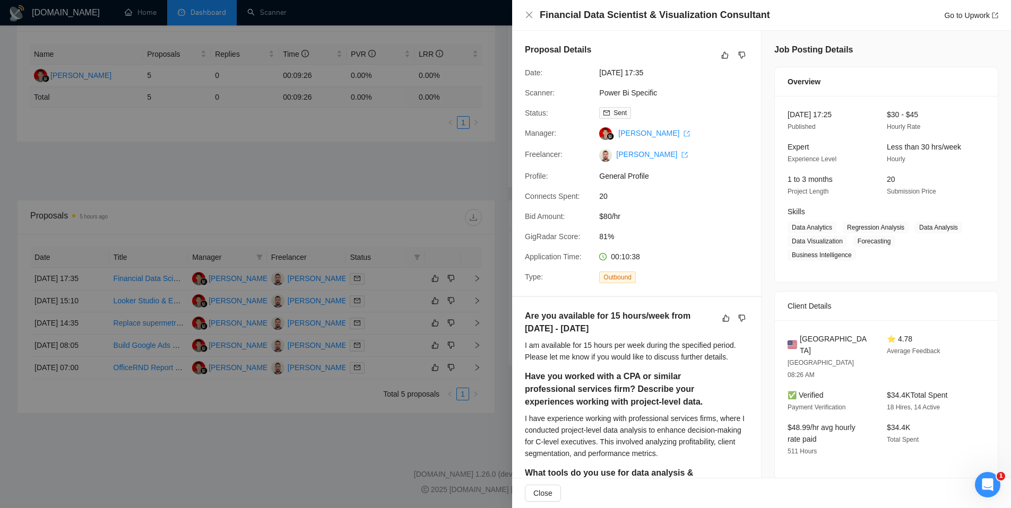 Image resolution: width=1011 pixels, height=508 pixels. Describe the element at coordinates (636, 351) in the screenshot. I see `div: I am available for 15 hours per week during the specified period. Please let me know if you would...` at that location.